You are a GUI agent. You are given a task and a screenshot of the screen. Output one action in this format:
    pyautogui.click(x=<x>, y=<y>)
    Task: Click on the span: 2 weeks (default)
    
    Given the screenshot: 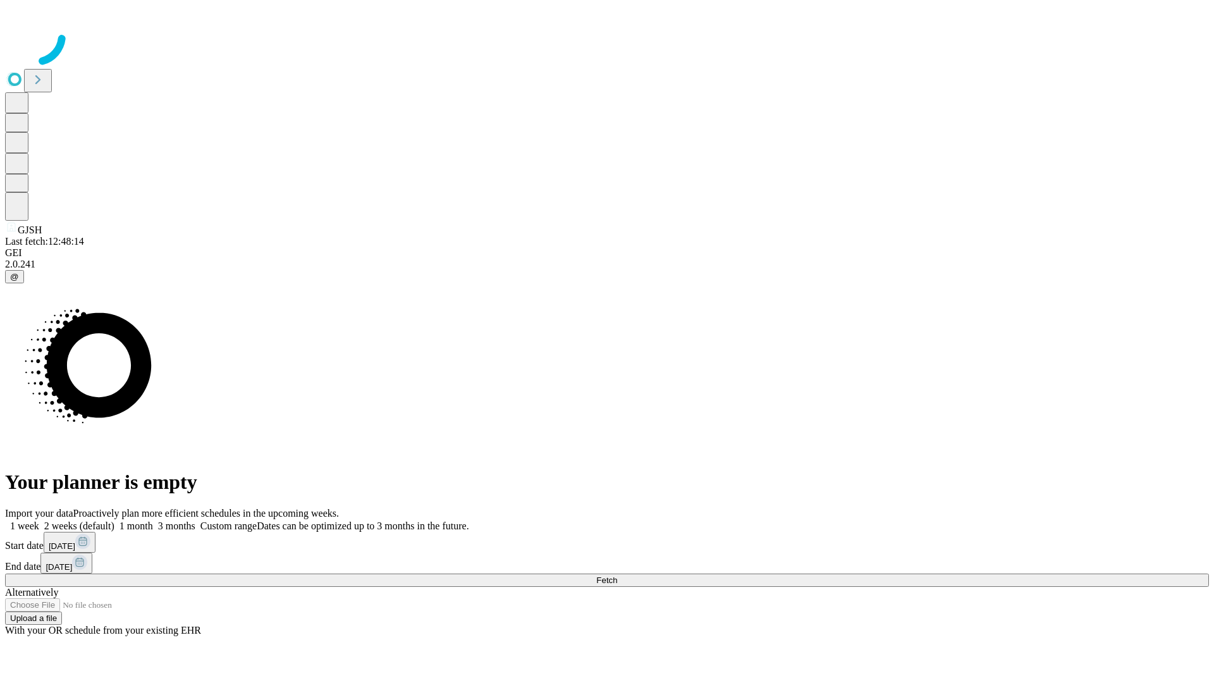 What is the action you would take?
    pyautogui.click(x=79, y=526)
    